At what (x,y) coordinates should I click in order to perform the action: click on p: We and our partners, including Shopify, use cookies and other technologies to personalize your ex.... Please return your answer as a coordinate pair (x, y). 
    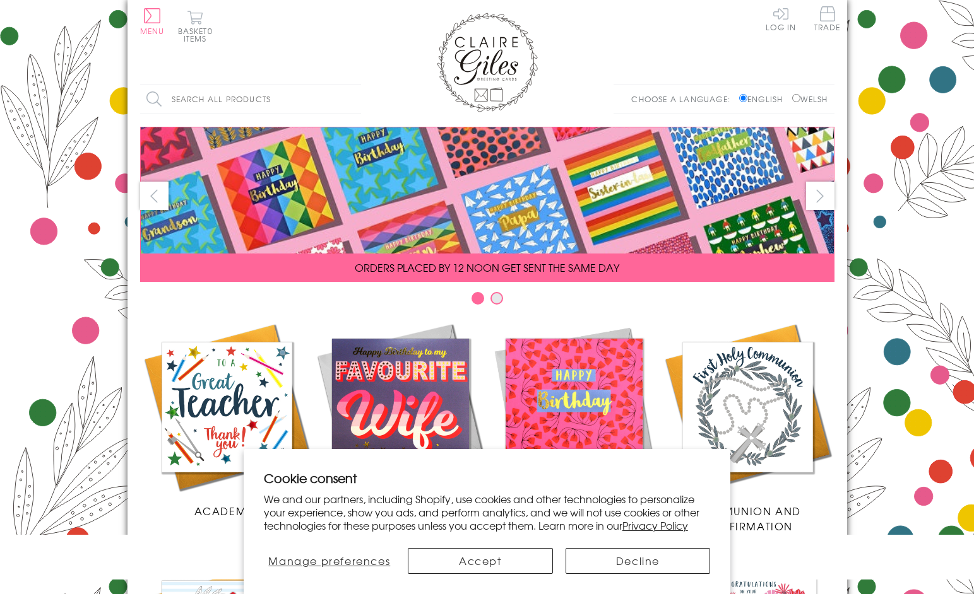
    Looking at the image, I should click on (487, 512).